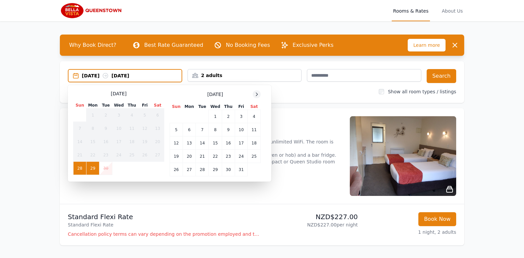 The width and height of the screenshot is (524, 258). What do you see at coordinates (437, 219) in the screenshot?
I see `button: Book Now` at bounding box center [437, 219].